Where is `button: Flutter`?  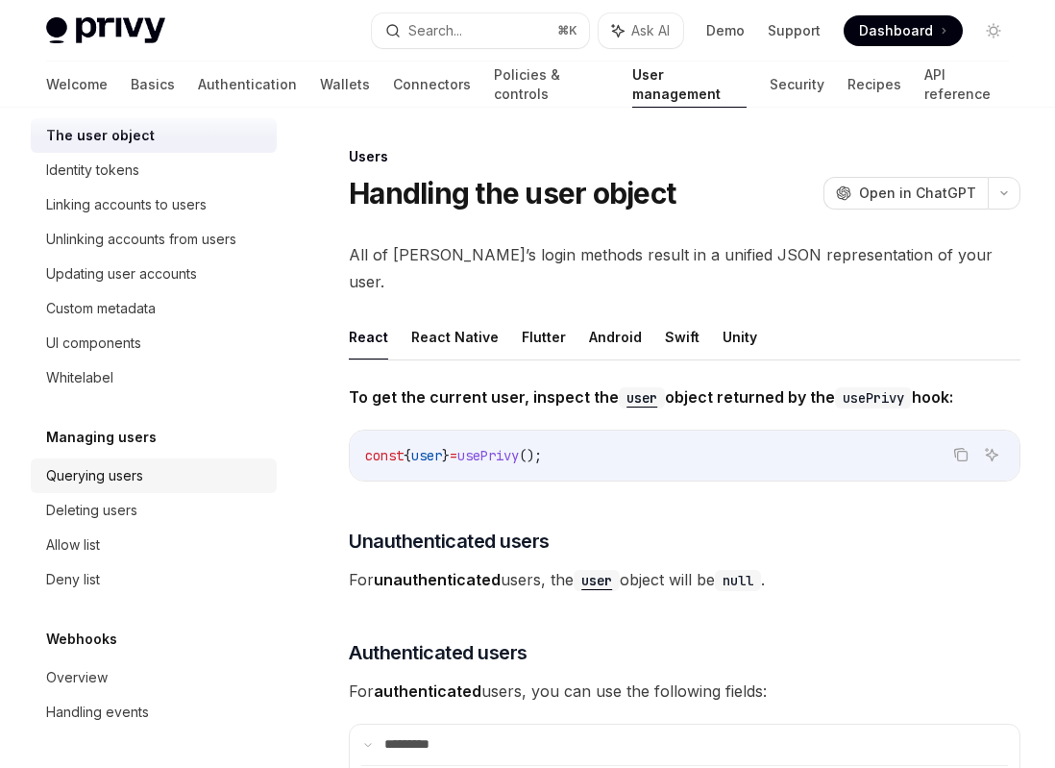 button: Flutter is located at coordinates (544, 336).